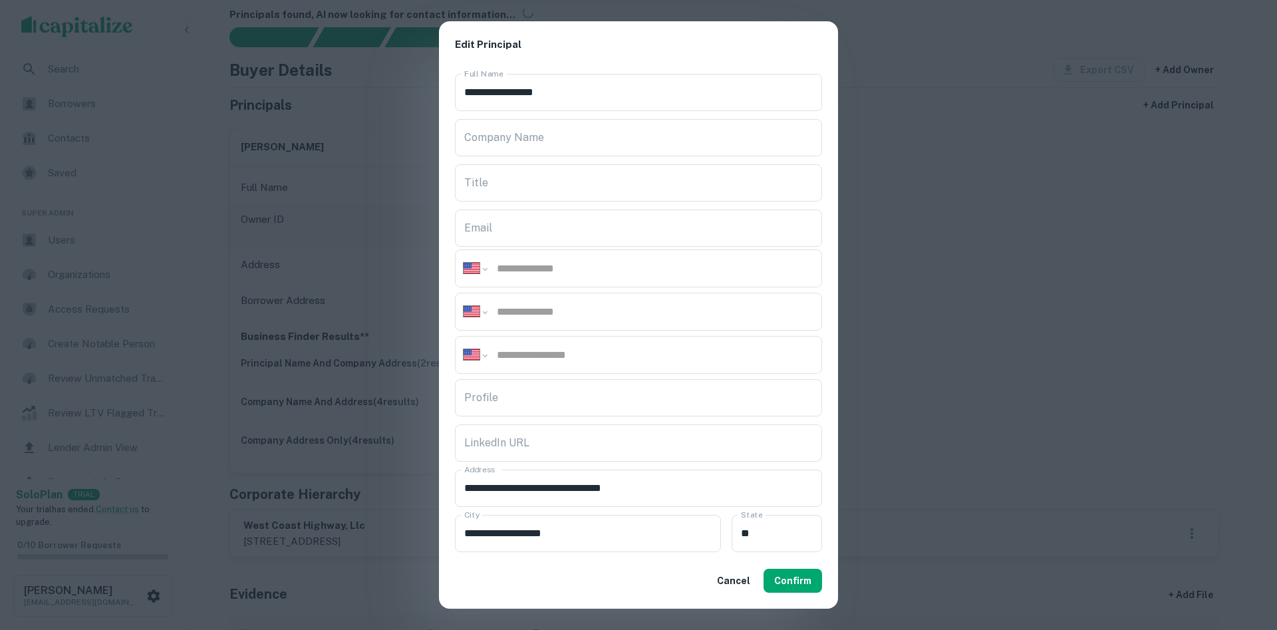  What do you see at coordinates (733, 580) in the screenshot?
I see `button: Cancel` at bounding box center [733, 580].